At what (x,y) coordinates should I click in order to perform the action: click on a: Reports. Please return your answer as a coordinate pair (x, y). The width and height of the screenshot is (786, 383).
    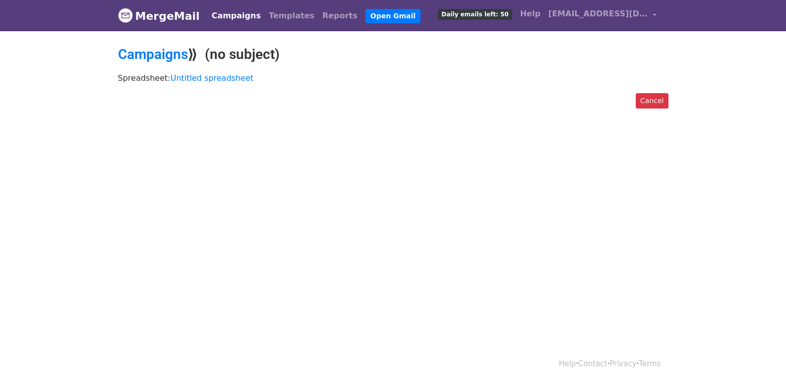
    Looking at the image, I should click on (340, 16).